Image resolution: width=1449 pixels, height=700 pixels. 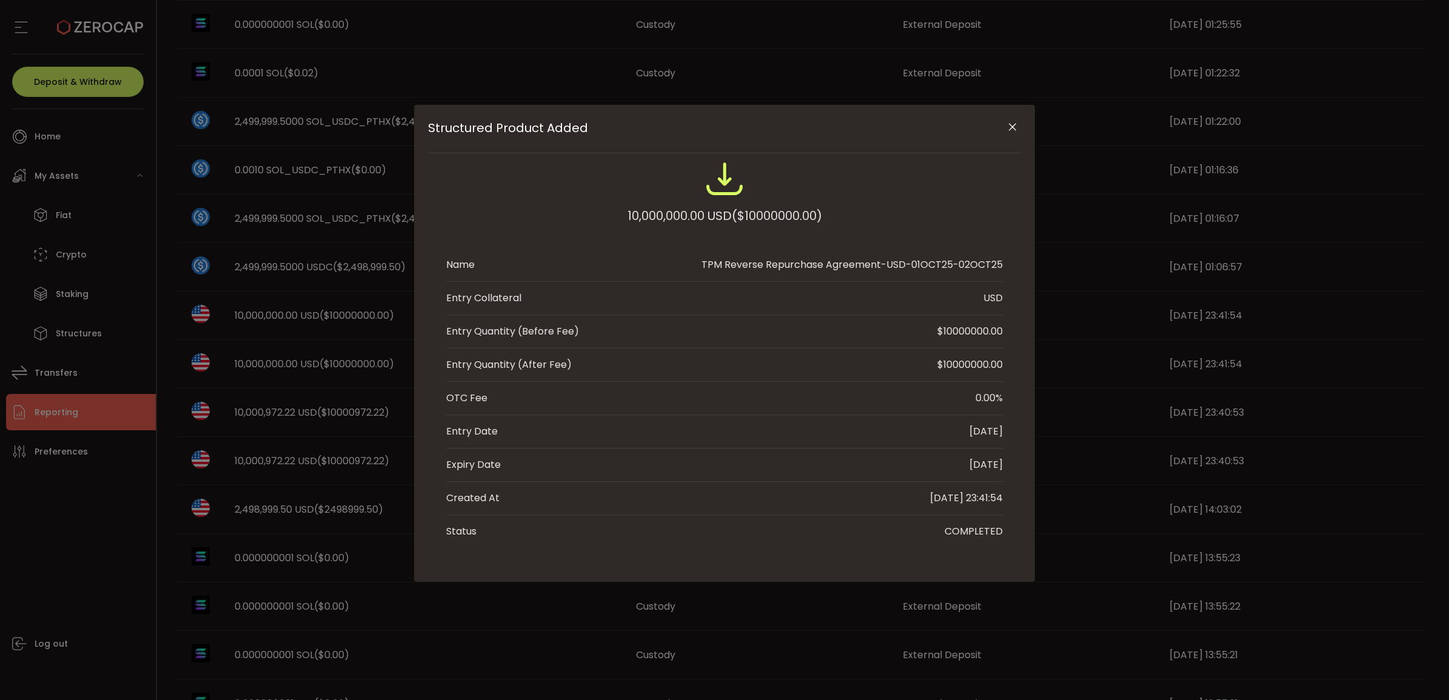 What do you see at coordinates (474, 465) in the screenshot?
I see `div: Expiry Date` at bounding box center [474, 465].